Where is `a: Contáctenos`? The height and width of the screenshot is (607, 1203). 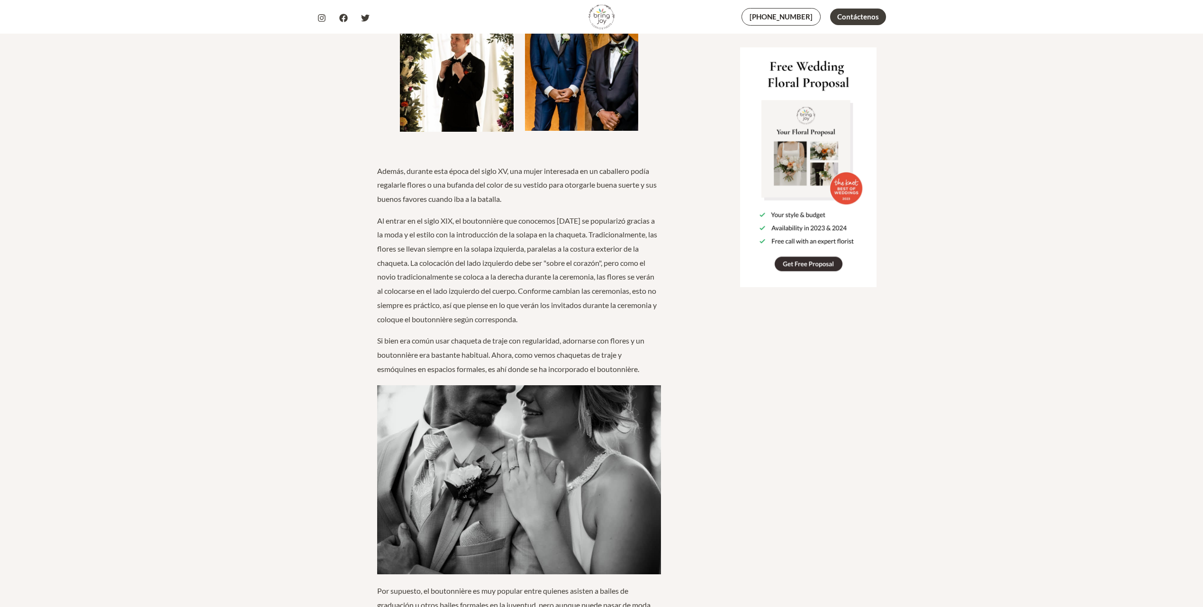 a: Contáctenos is located at coordinates (858, 17).